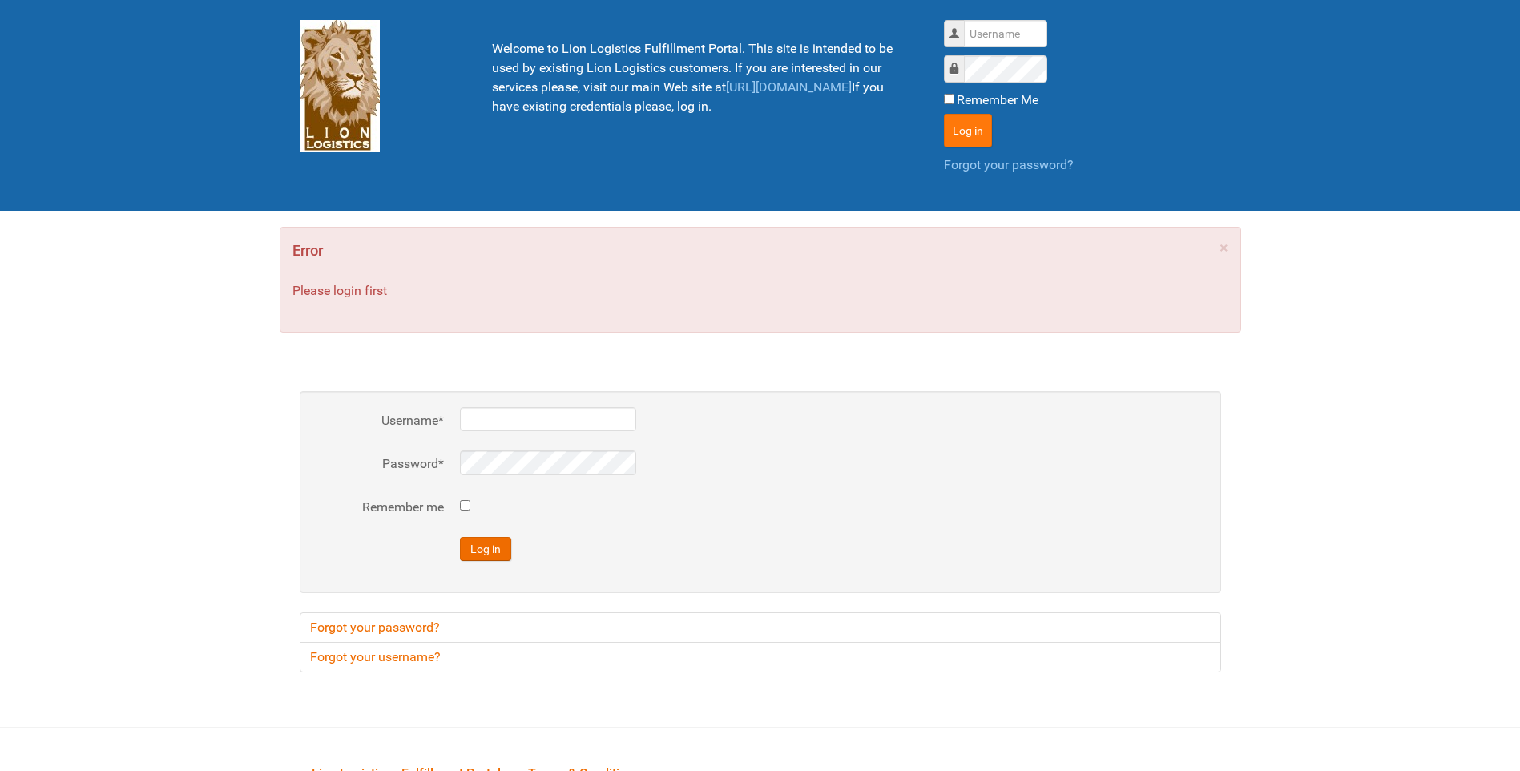 The height and width of the screenshot is (771, 1520). Describe the element at coordinates (698, 78) in the screenshot. I see `p: Welcome to Lion Logistics Fulfillment Portal. This site is intended to be used by existing Lion L...` at that location.